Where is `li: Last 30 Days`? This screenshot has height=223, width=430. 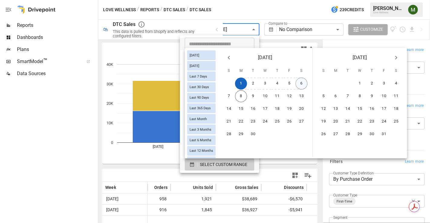
li: Last 30 Days is located at coordinates (219, 80).